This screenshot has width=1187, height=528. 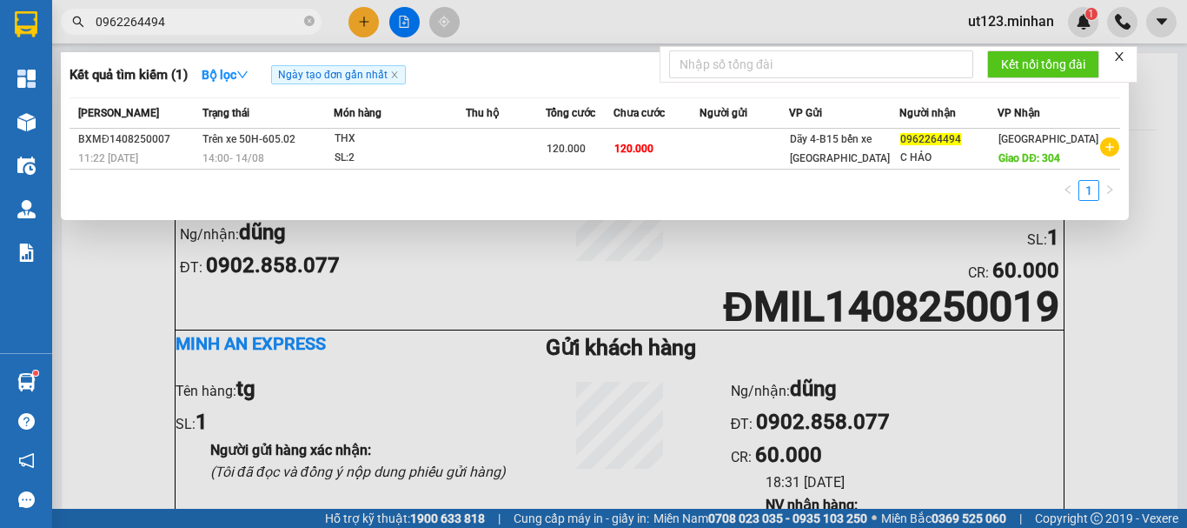 What do you see at coordinates (1110, 190) in the screenshot?
I see `button: right` at bounding box center [1110, 190].